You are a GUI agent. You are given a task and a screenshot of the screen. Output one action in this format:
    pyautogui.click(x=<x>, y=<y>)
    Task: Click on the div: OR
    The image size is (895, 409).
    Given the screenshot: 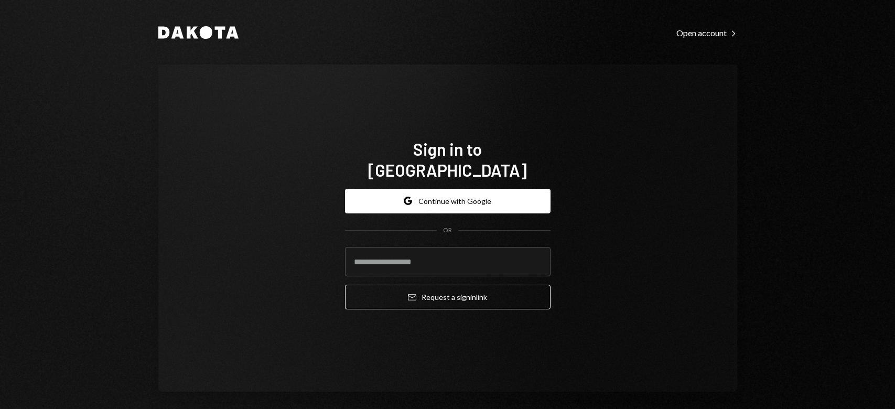 What is the action you would take?
    pyautogui.click(x=447, y=230)
    